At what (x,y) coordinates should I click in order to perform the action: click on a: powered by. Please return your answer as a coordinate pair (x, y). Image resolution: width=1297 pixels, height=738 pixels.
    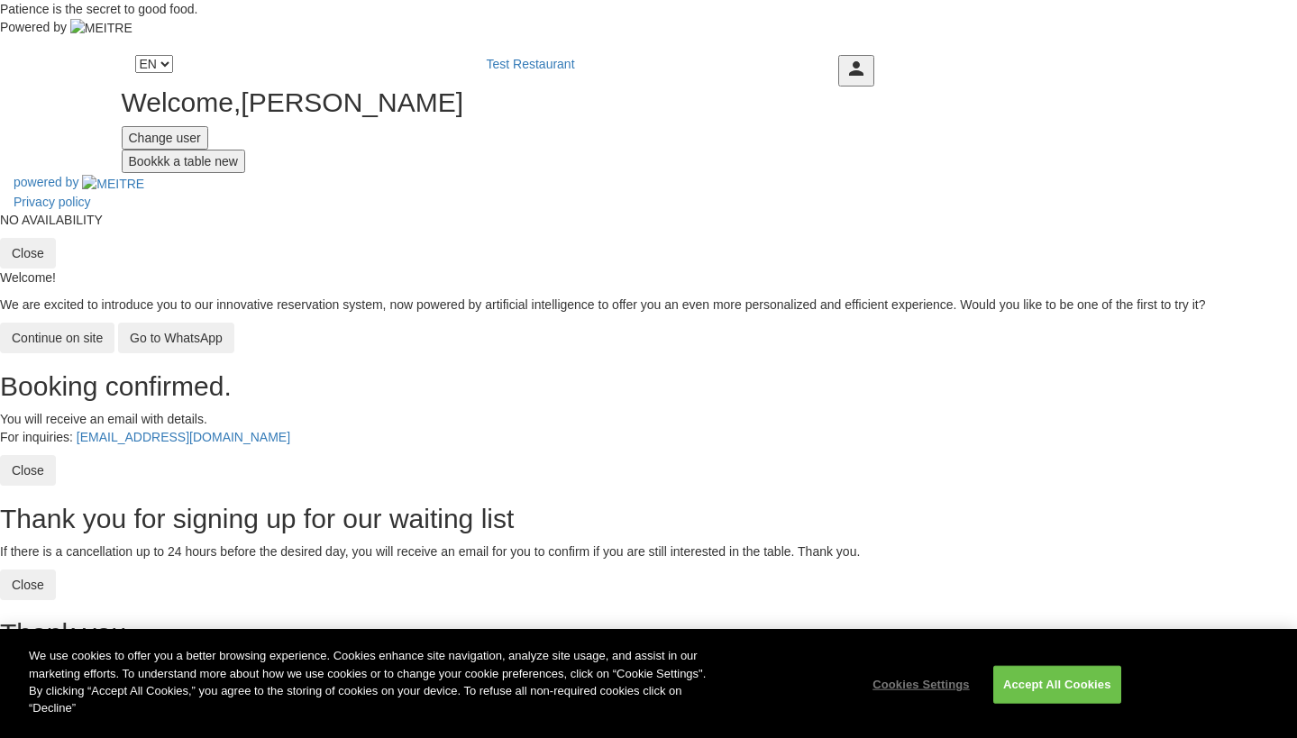
    Looking at the image, I should click on (78, 182).